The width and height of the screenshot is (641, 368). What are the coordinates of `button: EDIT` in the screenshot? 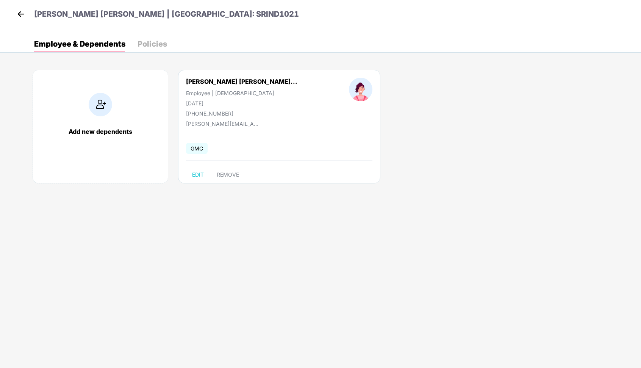 It's located at (198, 175).